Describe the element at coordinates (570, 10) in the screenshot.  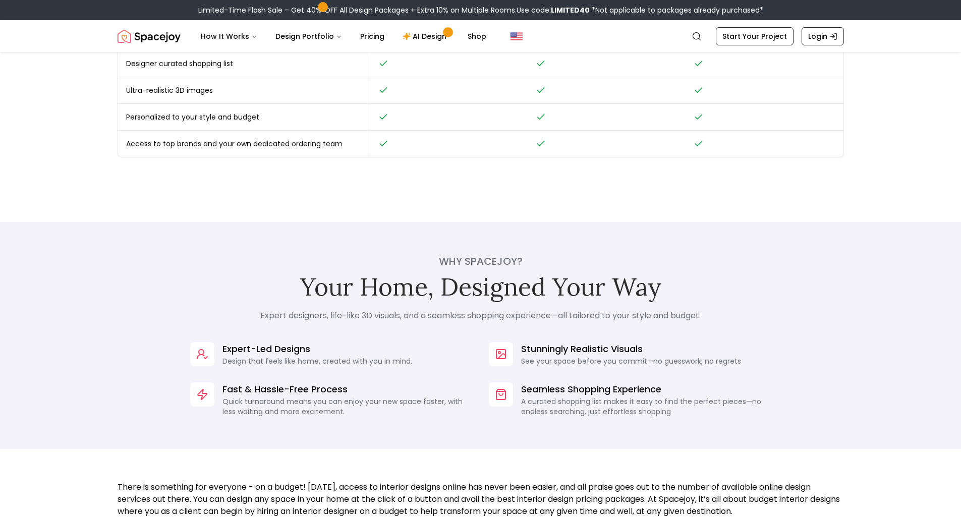
I see `b: LIMITED40` at that location.